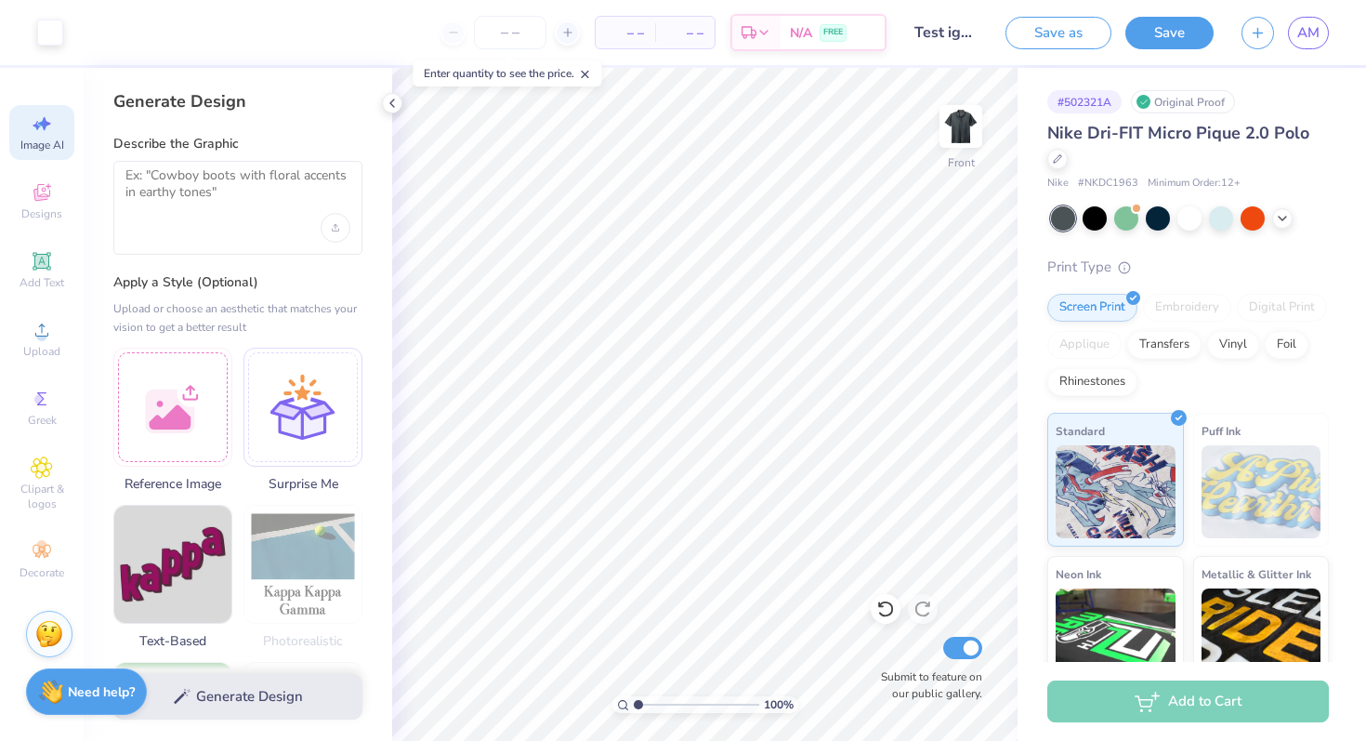 This screenshot has height=741, width=1366. Describe the element at coordinates (1257, 573) in the screenshot. I see `span: Metallic & Glitter Ink` at that location.